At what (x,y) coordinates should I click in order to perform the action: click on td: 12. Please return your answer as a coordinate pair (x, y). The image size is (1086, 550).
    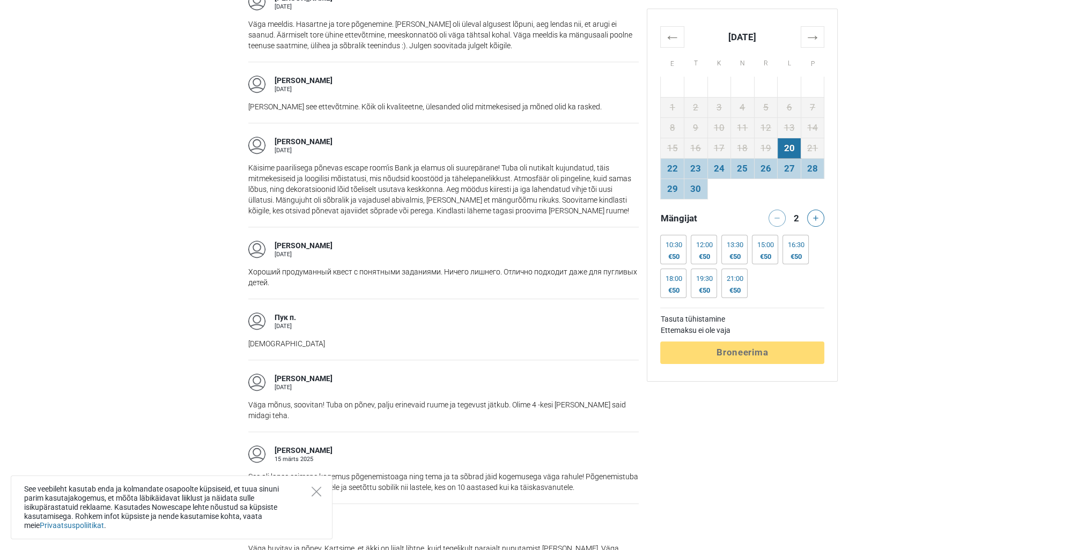
    Looking at the image, I should click on (766, 128).